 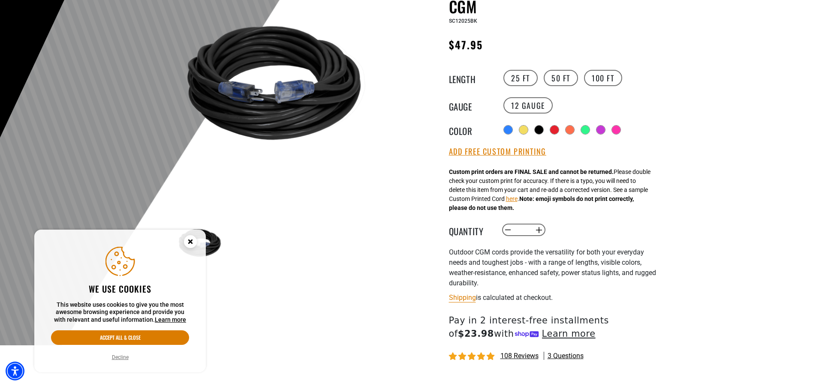 What do you see at coordinates (120, 302) in the screenshot?
I see `aside: Cookie Consent` at bounding box center [120, 302].